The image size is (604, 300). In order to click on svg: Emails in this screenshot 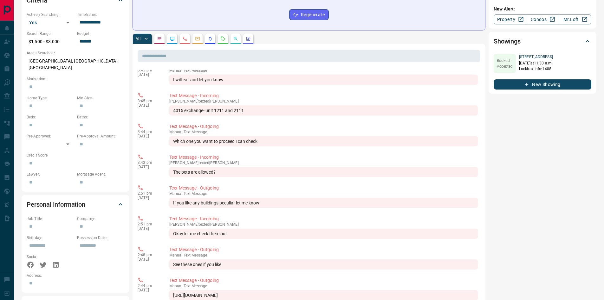, I will do `click(198, 39)`.